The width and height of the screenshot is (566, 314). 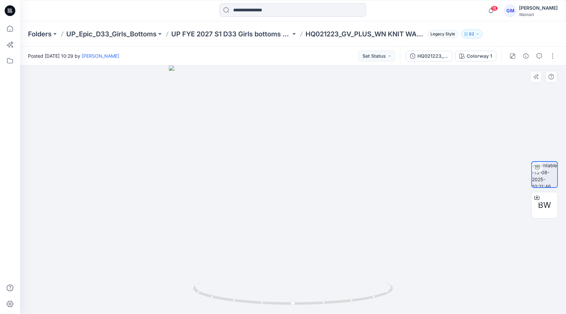 I want to click on a: Folders, so click(x=40, y=34).